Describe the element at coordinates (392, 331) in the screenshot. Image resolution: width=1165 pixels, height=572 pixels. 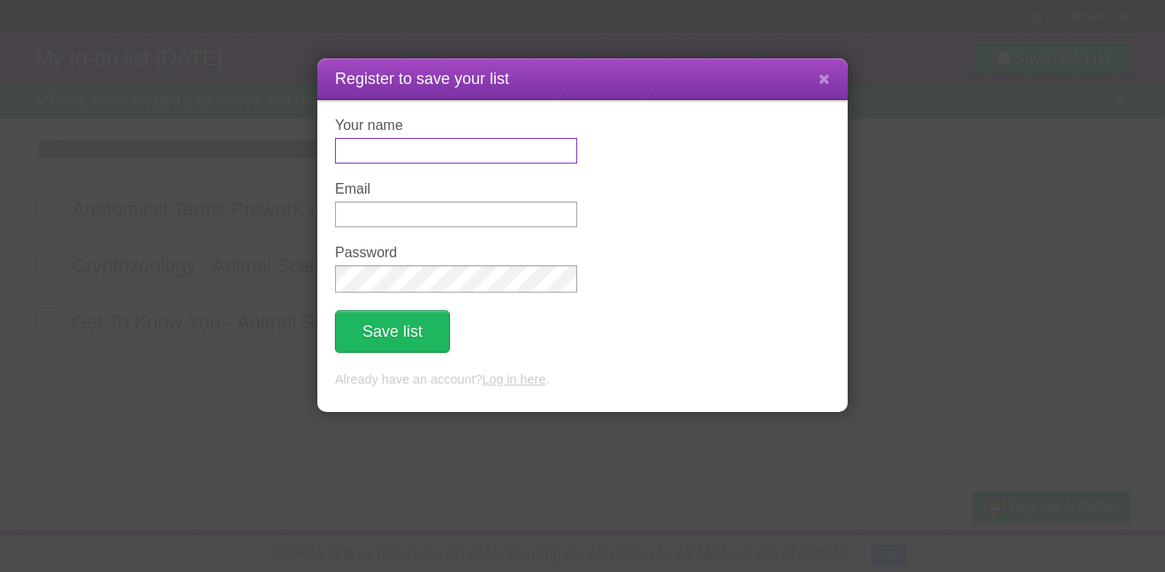
I see `button: Save list` at that location.